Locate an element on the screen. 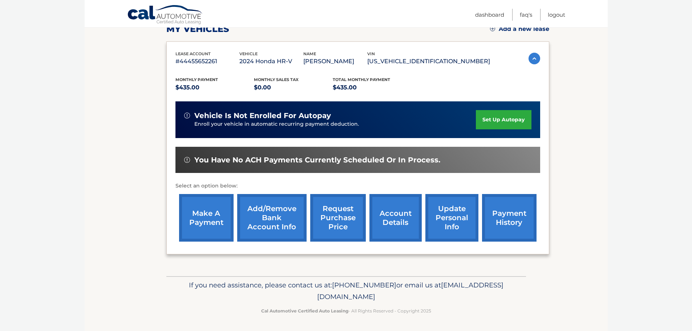  a: Logout is located at coordinates (557, 15).